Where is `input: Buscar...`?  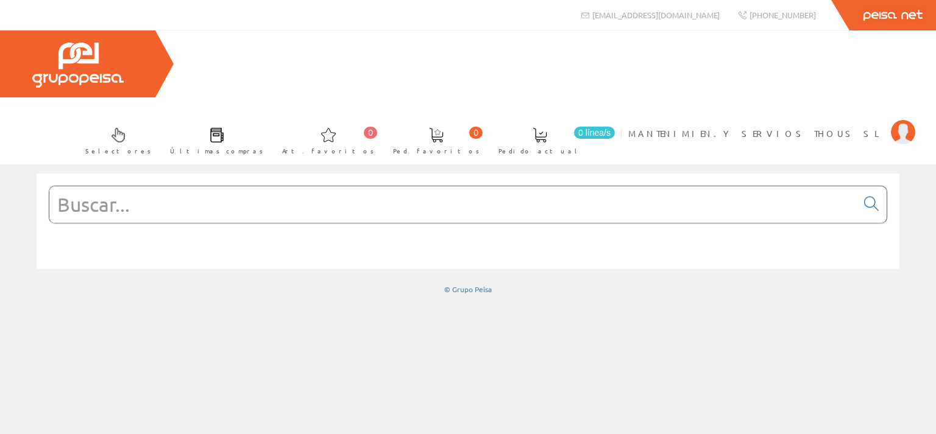 input: Buscar... is located at coordinates (453, 205).